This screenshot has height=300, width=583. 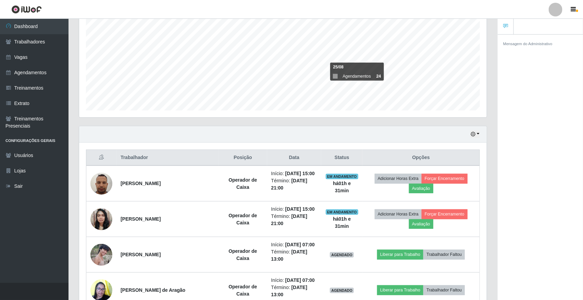 I want to click on th: Opções, so click(x=421, y=158).